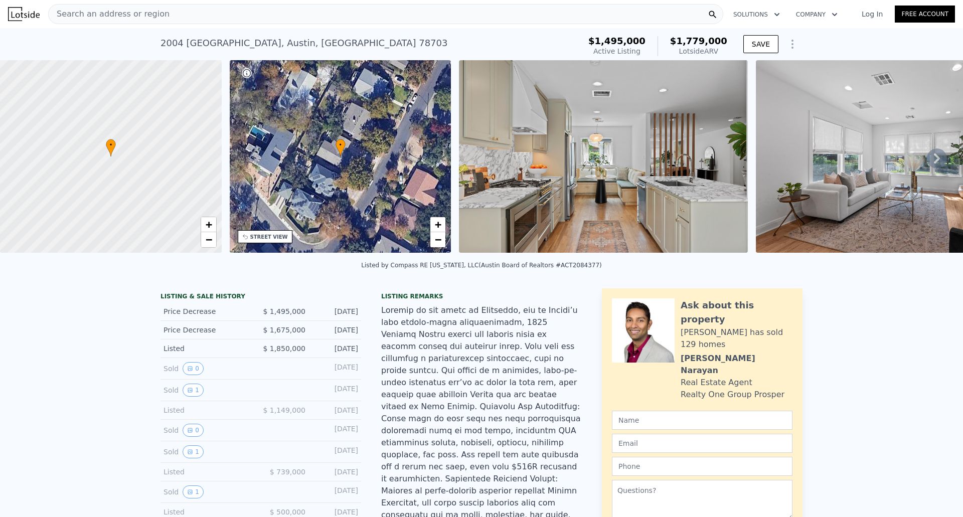 The height and width of the screenshot is (517, 963). Describe the element at coordinates (287, 512) in the screenshot. I see `span: $ 500,000` at that location.